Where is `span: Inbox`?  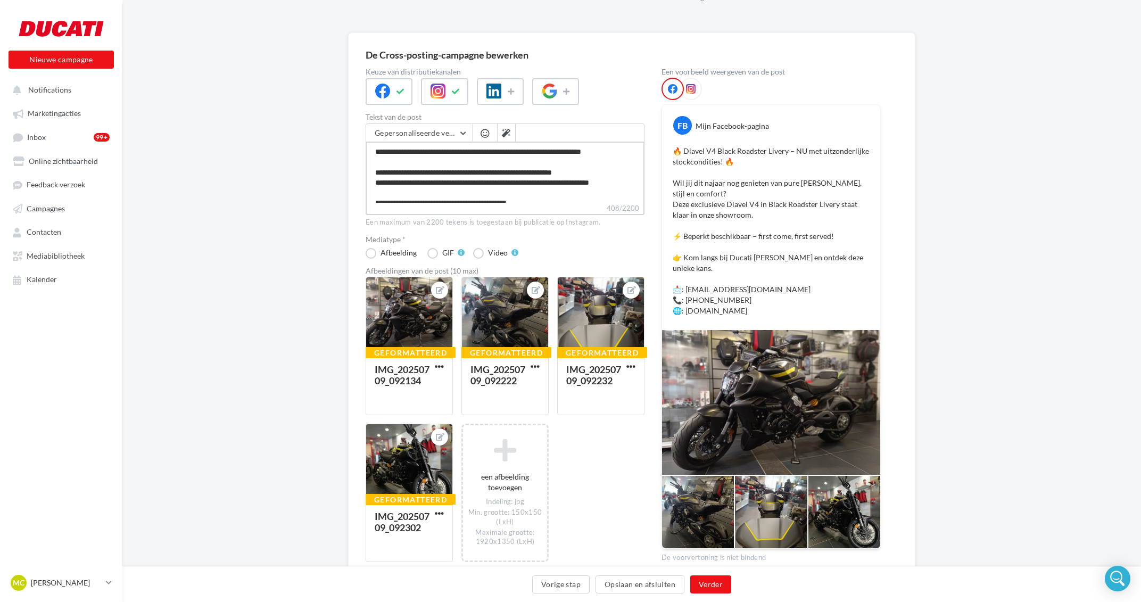
span: Inbox is located at coordinates (36, 137).